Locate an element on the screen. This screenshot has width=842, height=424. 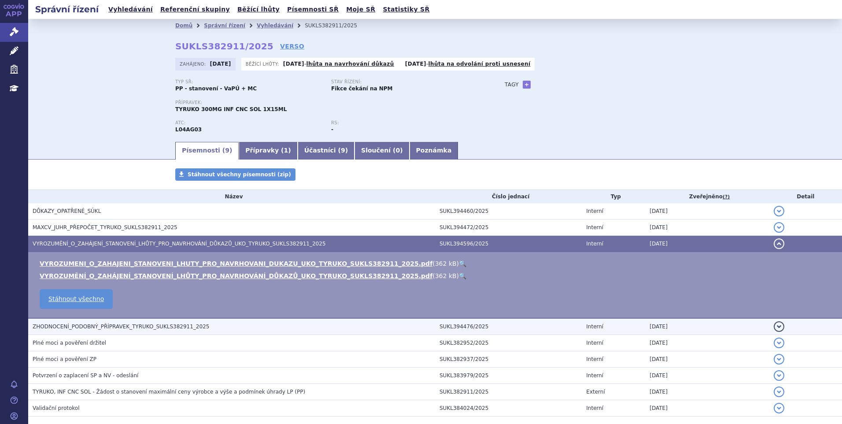
a: Stáhnout všechny písemnosti (zip) is located at coordinates (235, 174).